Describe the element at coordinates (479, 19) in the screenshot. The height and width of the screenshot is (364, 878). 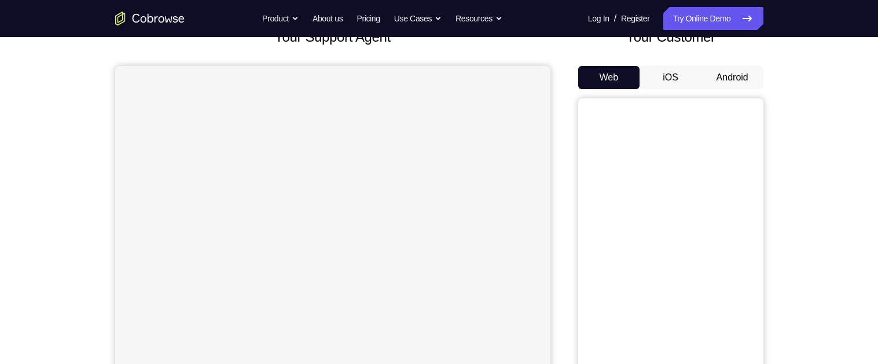
I see `button: Resources` at that location.